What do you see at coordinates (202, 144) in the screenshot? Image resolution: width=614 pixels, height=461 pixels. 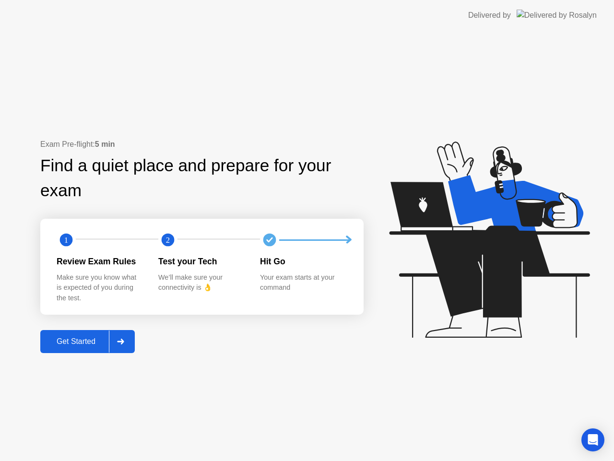 I see `div: Exam Pre-flight:` at bounding box center [202, 144].